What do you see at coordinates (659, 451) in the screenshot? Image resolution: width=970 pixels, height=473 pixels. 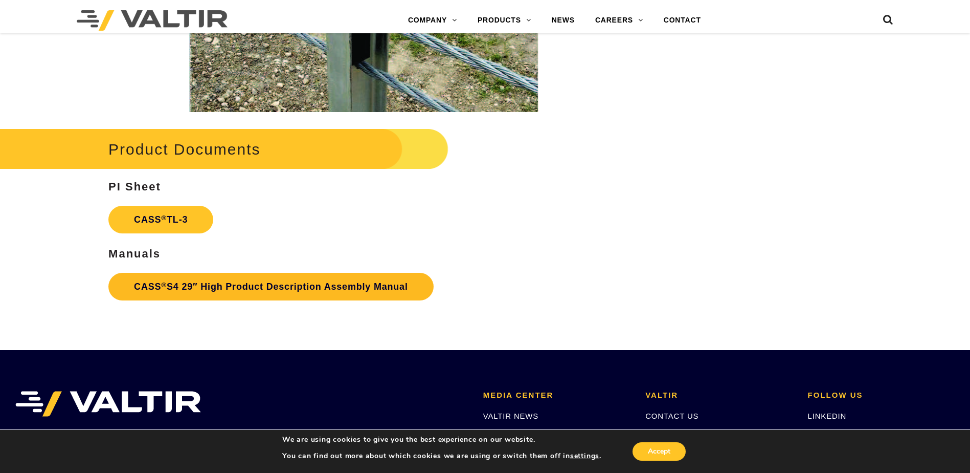 I see `button: Accept` at bounding box center [659, 451].